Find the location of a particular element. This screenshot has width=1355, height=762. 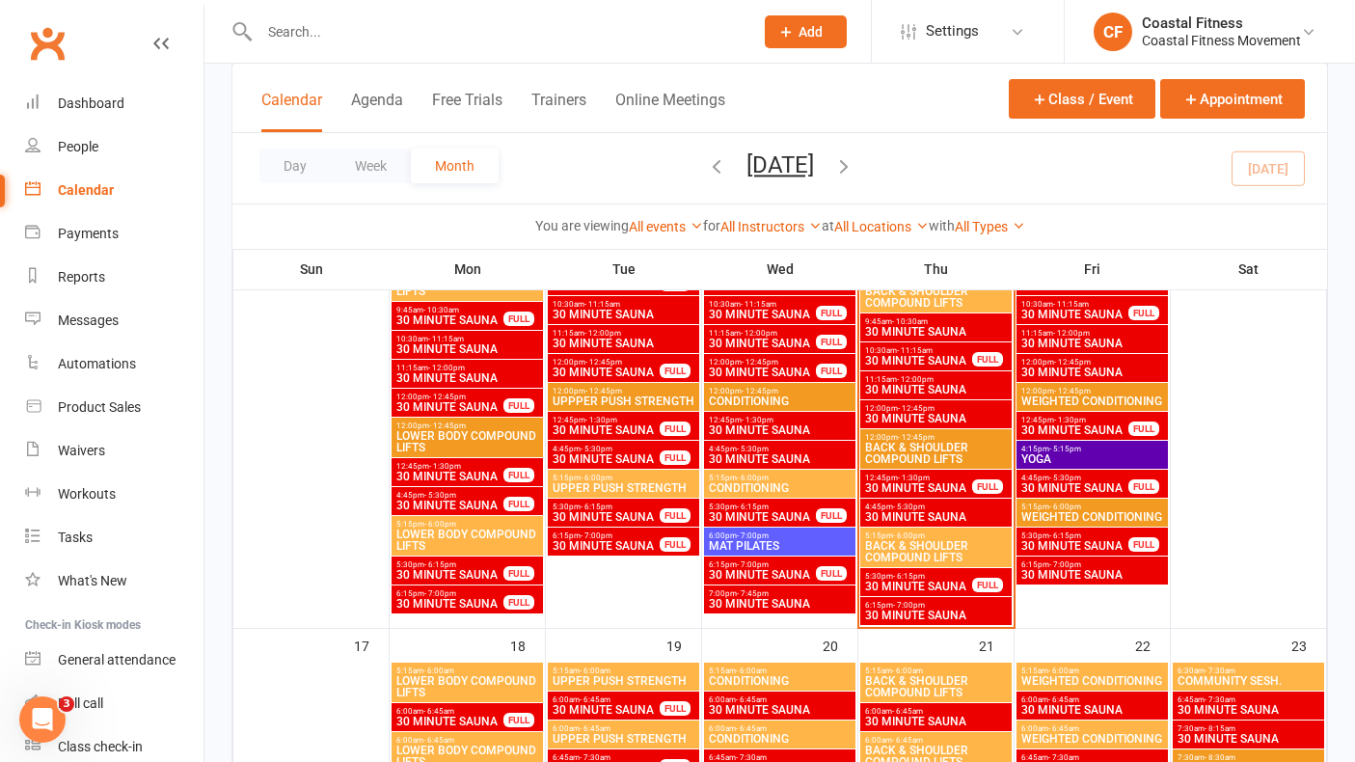

span: 3 is located at coordinates (67, 704).